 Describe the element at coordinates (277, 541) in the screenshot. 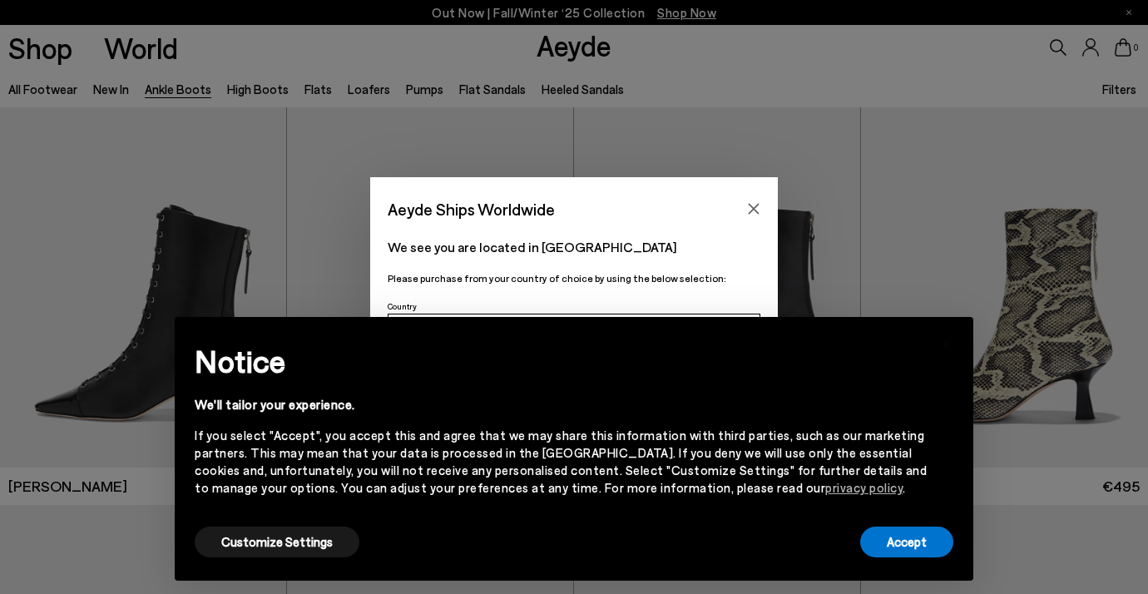

I see `button: Customize Settings` at that location.